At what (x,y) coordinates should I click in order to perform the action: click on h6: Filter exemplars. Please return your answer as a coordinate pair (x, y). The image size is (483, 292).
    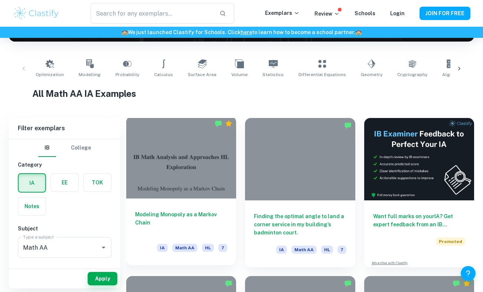
    Looking at the image, I should click on (65, 128).